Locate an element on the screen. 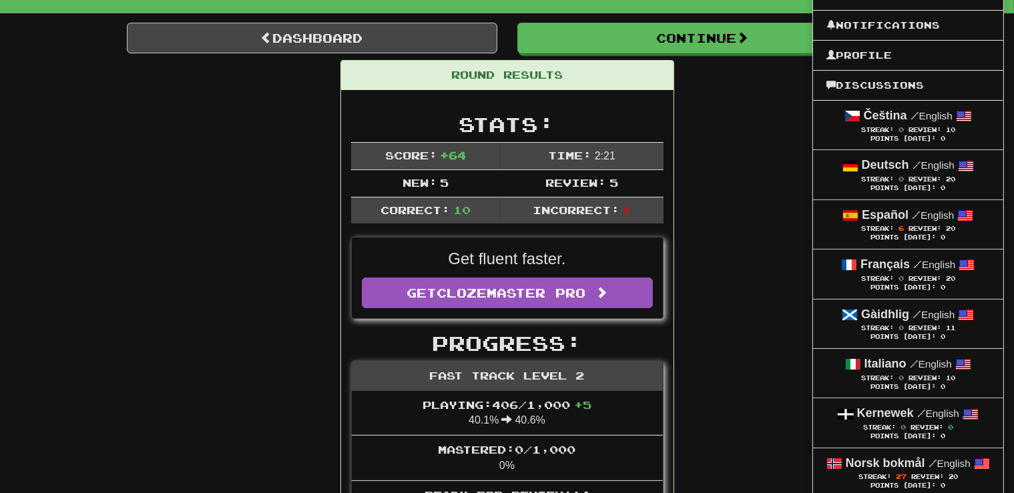 The image size is (1014, 493). li: 0% is located at coordinates (507, 458).